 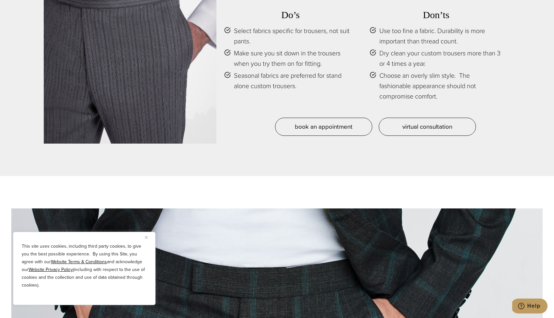 I want to click on h3: Do’s, so click(x=290, y=15).